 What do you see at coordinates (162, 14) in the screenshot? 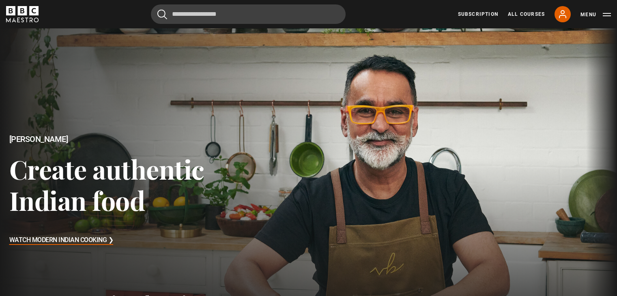
I see `button: Submit the search query` at bounding box center [162, 14].